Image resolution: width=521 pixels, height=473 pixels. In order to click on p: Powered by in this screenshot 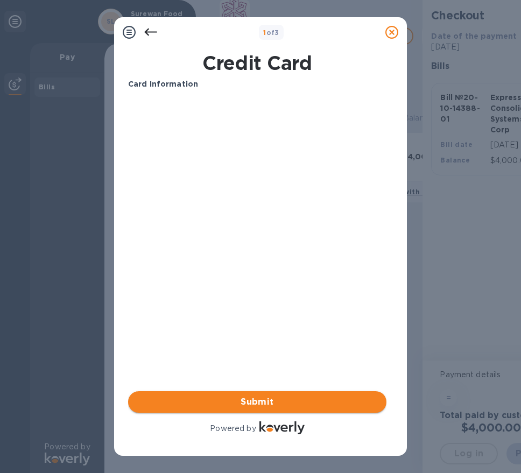, I will do `click(233, 429)`.